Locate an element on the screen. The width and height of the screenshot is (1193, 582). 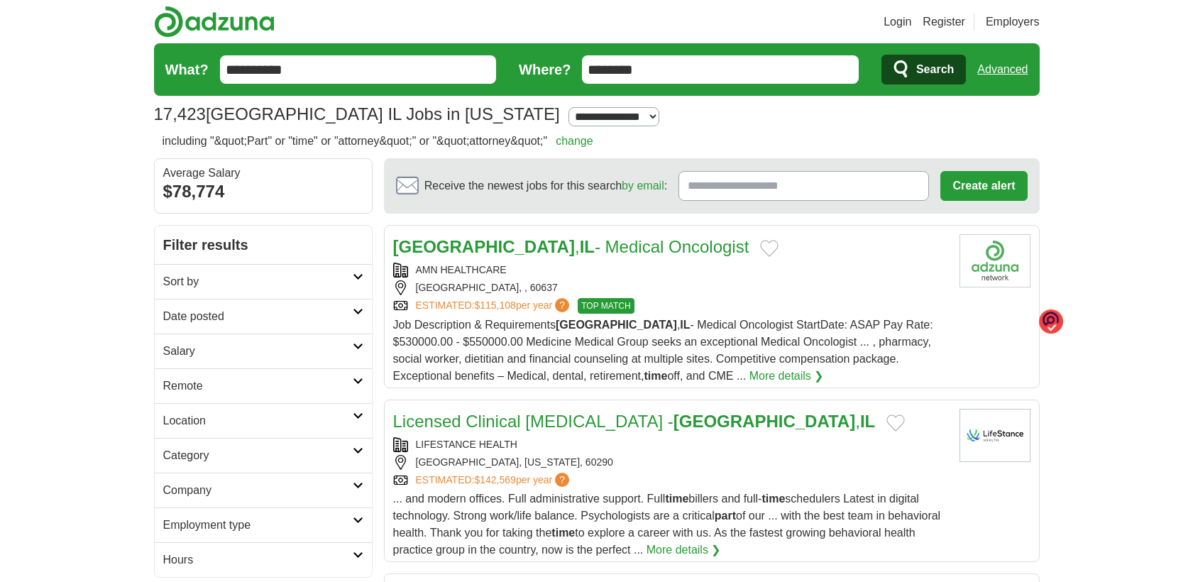
button: Create alert is located at coordinates (983, 186).